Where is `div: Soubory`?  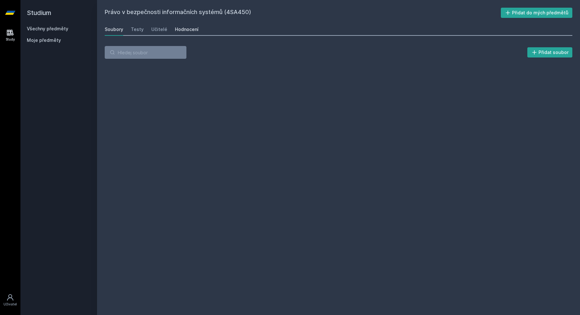 div: Soubory is located at coordinates (114, 29).